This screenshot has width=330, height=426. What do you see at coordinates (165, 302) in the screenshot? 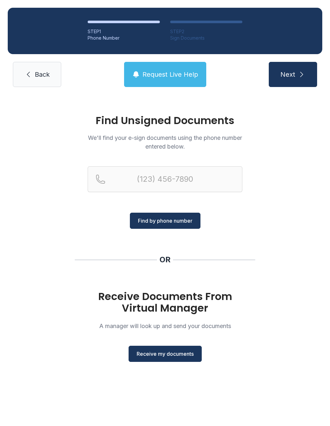
I see `h1: Receive Documents From Virtual Manager` at bounding box center [165, 302].